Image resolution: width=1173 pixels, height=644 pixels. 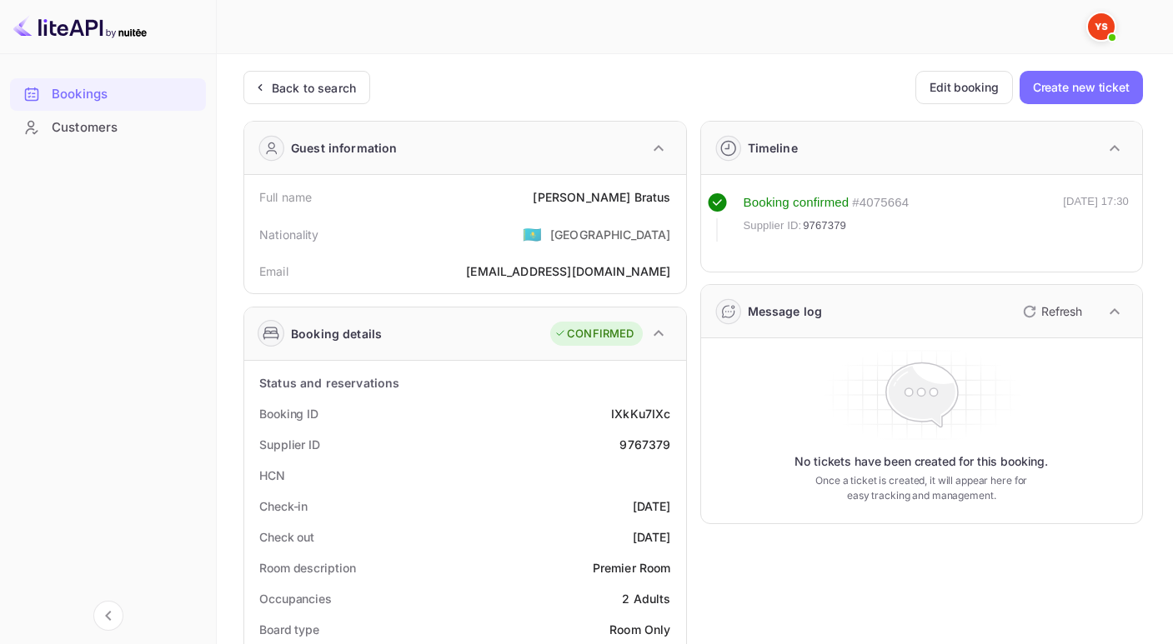 I want to click on div: CONFIRMED, so click(x=594, y=334).